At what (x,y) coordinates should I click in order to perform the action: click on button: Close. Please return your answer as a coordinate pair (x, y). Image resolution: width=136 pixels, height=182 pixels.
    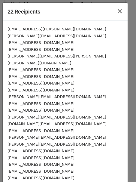
    Looking at the image, I should click on (120, 11).